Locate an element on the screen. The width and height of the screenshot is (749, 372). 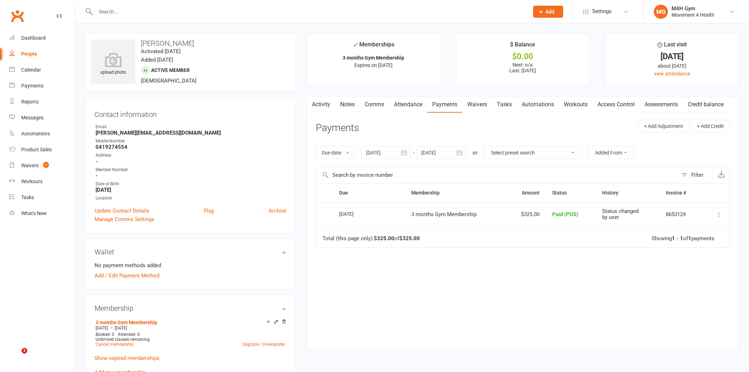
div: Calendar is located at coordinates (31, 70).